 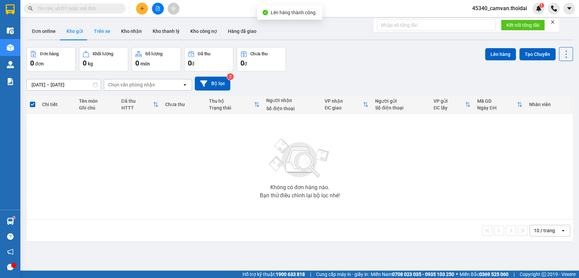 I want to click on button: Kết nối tổng đài, so click(x=523, y=25).